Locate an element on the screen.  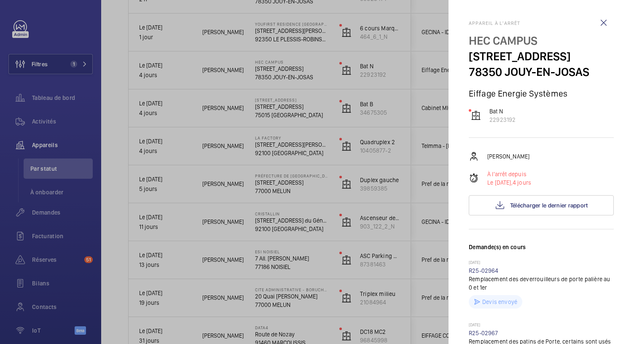
a: R25-02967 is located at coordinates (483, 333).